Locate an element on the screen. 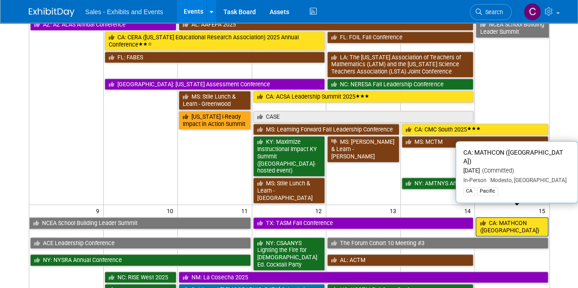 The image size is (578, 288). span: Search is located at coordinates (493, 12).